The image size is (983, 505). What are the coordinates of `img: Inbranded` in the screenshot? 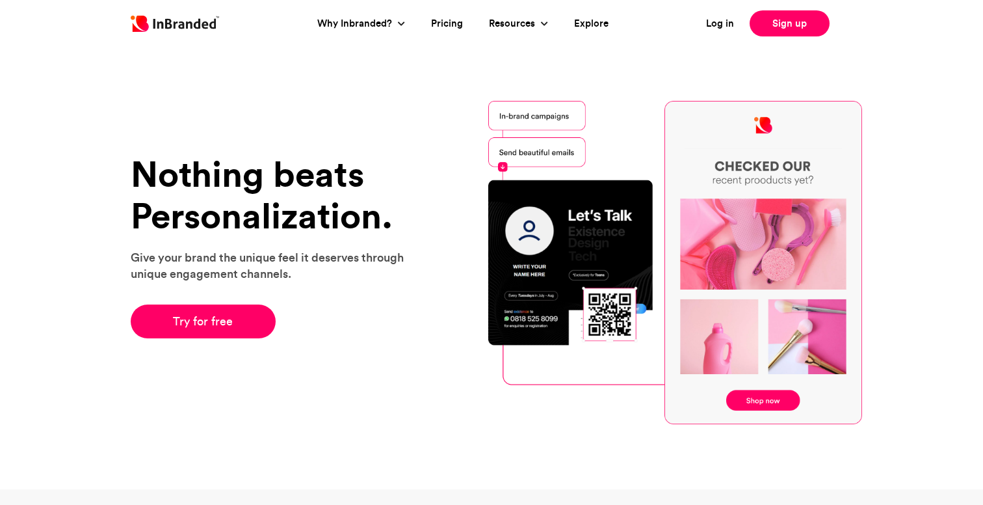 It's located at (175, 23).